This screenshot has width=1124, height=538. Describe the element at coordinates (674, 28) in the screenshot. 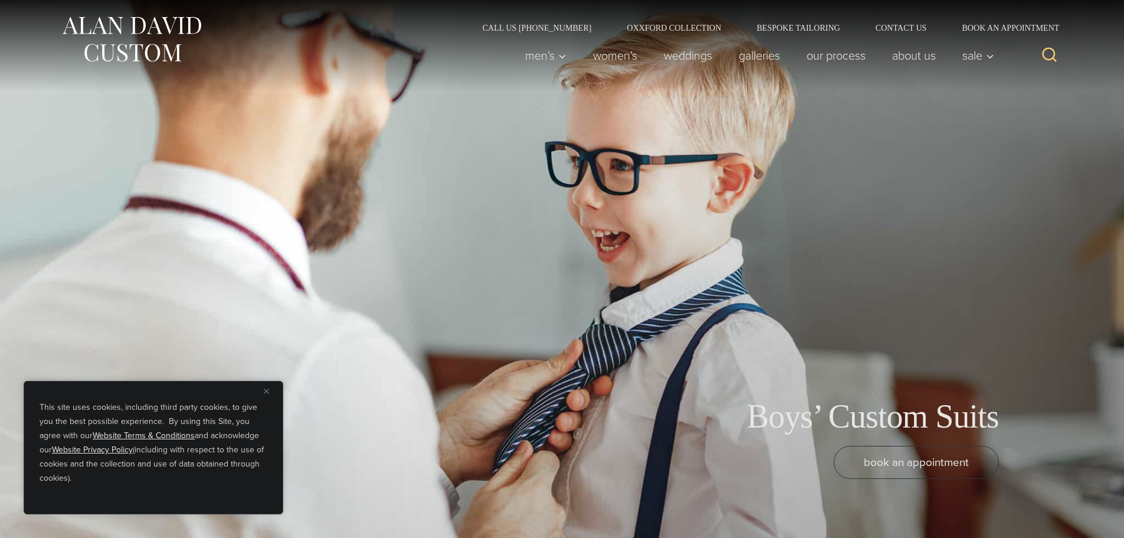

I see `a: Oxxford Collection` at that location.